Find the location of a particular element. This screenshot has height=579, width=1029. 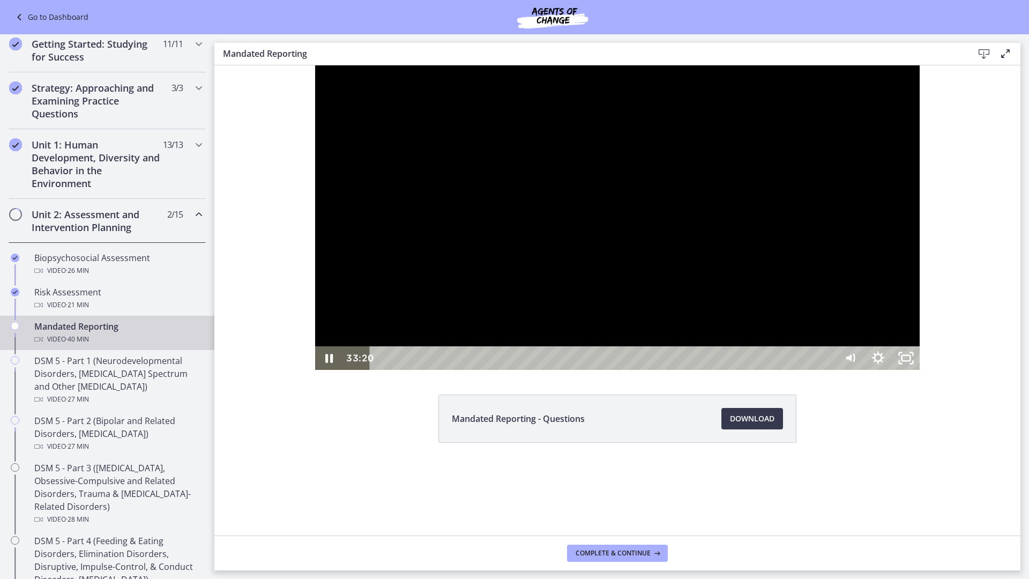

span: 2 / 15 is located at coordinates (175, 214).